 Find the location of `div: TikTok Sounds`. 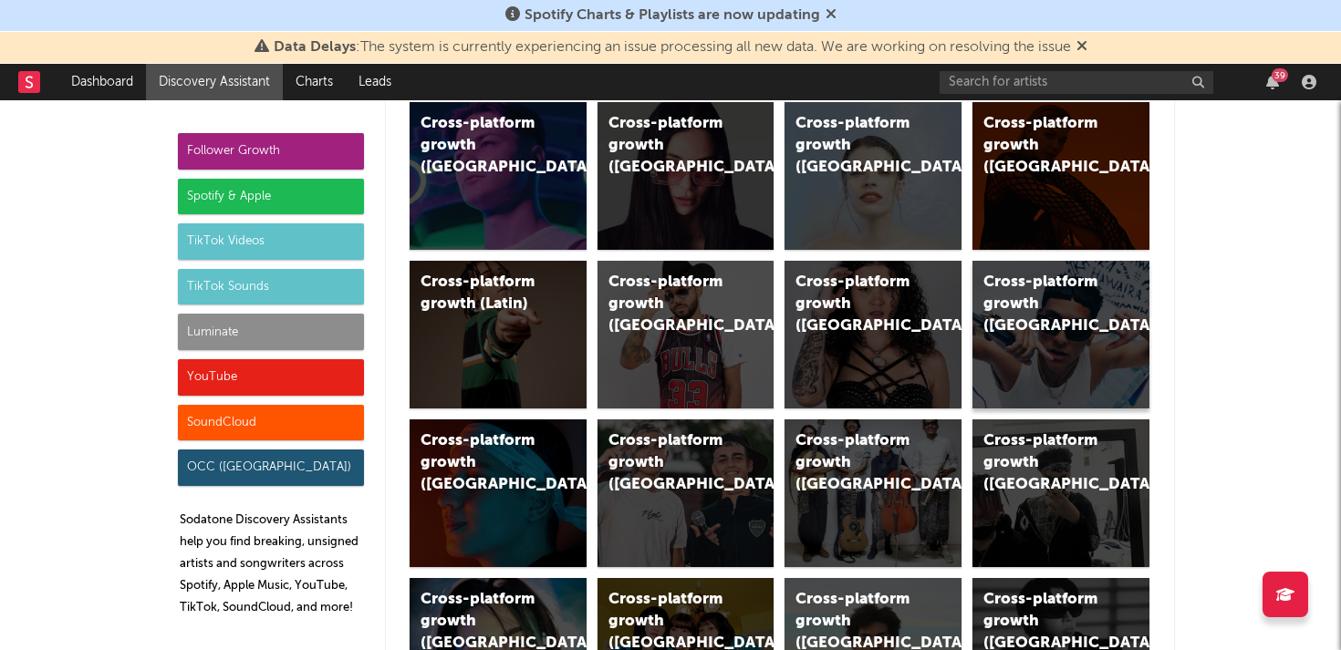

div: TikTok Sounds is located at coordinates (271, 287).